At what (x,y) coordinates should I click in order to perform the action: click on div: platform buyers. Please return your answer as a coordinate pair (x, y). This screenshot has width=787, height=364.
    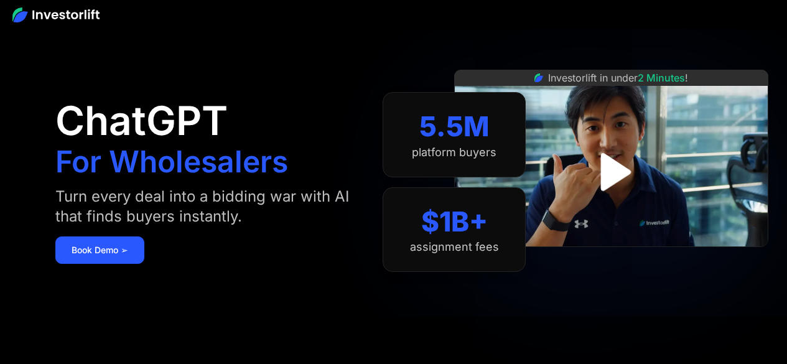
    Looking at the image, I should click on (454, 152).